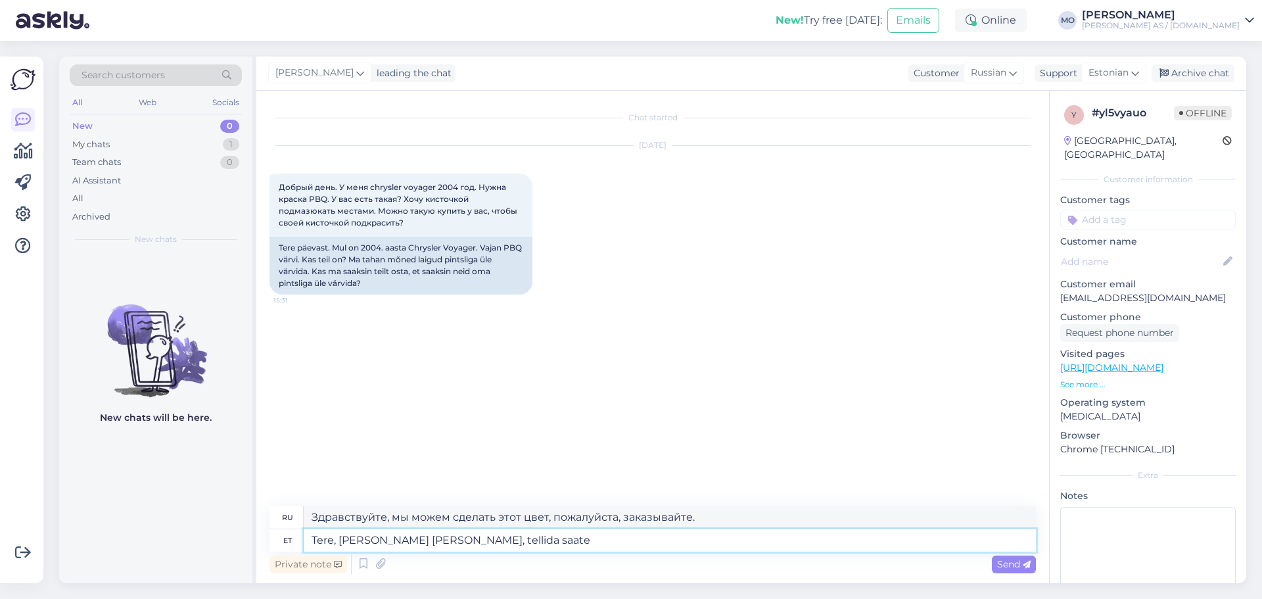 The width and height of the screenshot is (1262, 599). I want to click on input: Add name, so click(1140, 262).